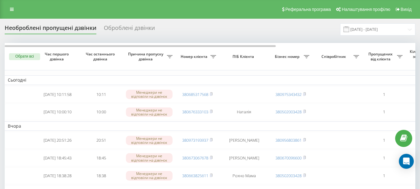 This screenshot has height=189, width=420. I want to click on a: 380685317568, so click(195, 94).